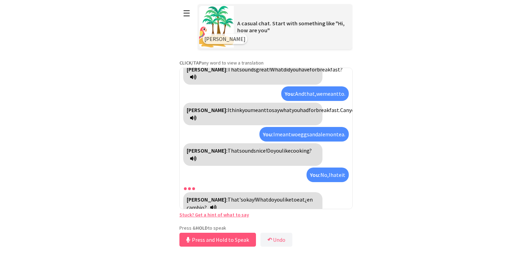  What do you see at coordinates (320, 94) in the screenshot?
I see `span: we` at bounding box center [320, 94].